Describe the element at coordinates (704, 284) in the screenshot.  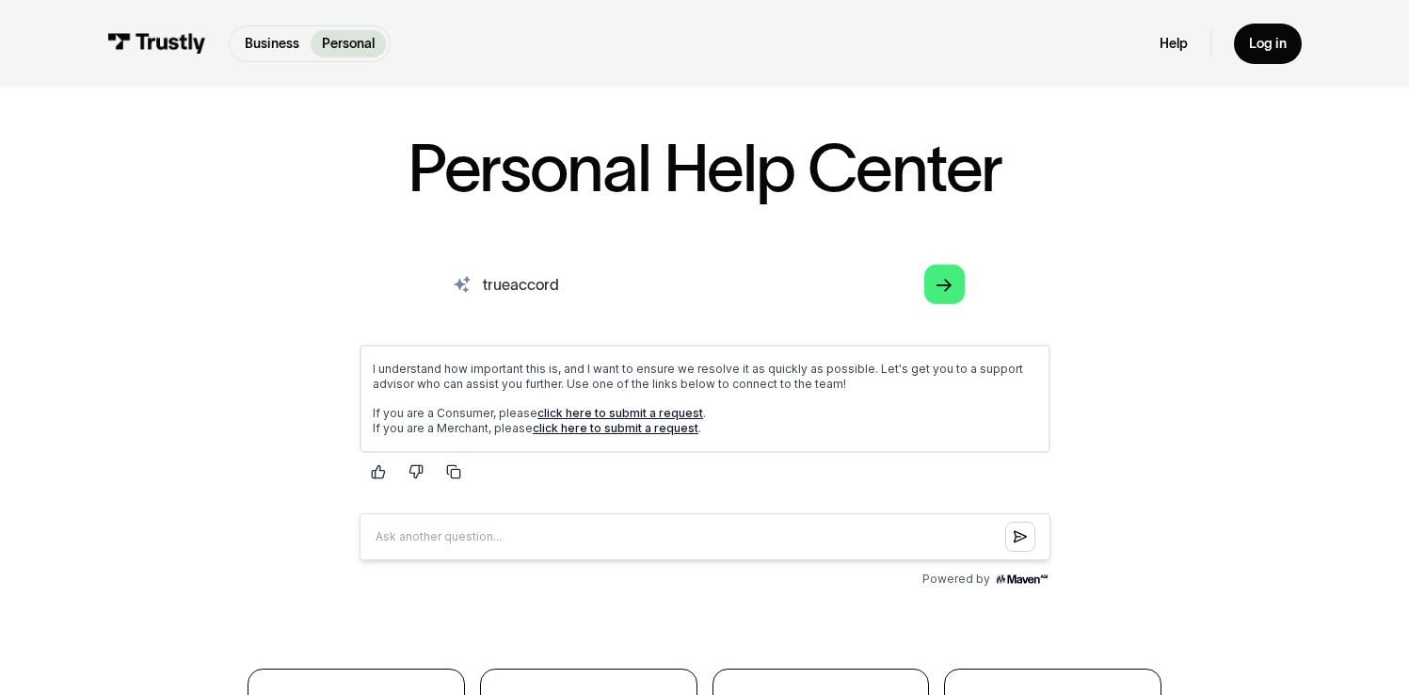
I see `input: search` at that location.